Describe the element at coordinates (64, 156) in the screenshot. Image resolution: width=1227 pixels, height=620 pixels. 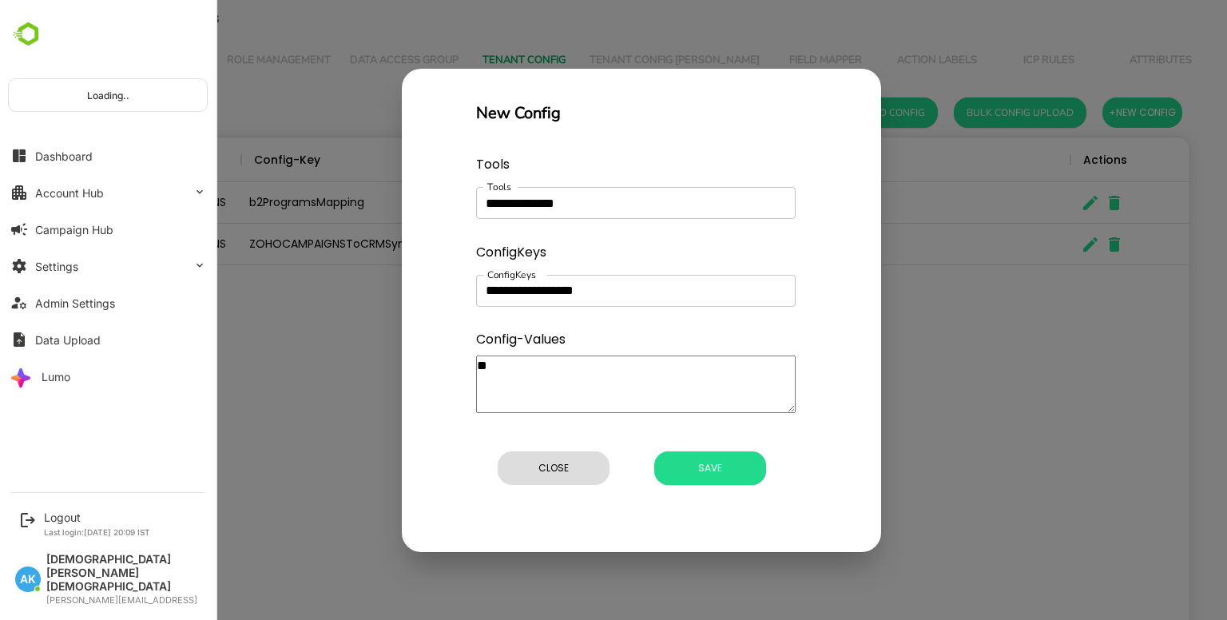
I see `div: Dashboard` at that location.